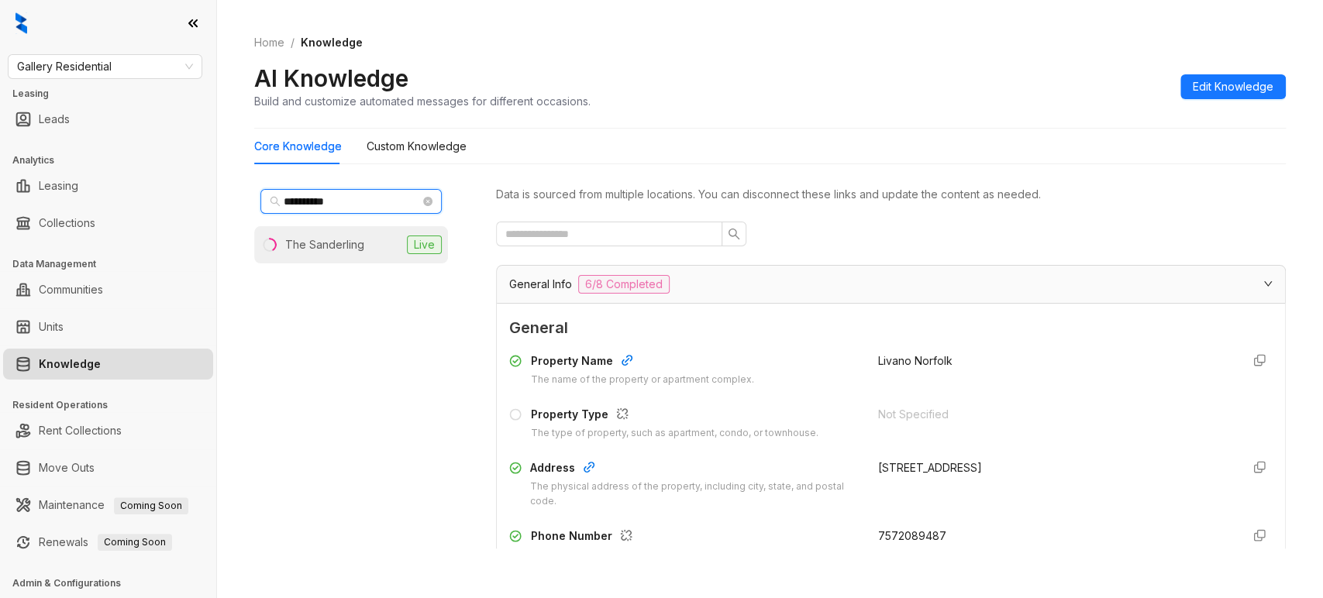  Describe the element at coordinates (108, 327) in the screenshot. I see `li: Units` at that location.